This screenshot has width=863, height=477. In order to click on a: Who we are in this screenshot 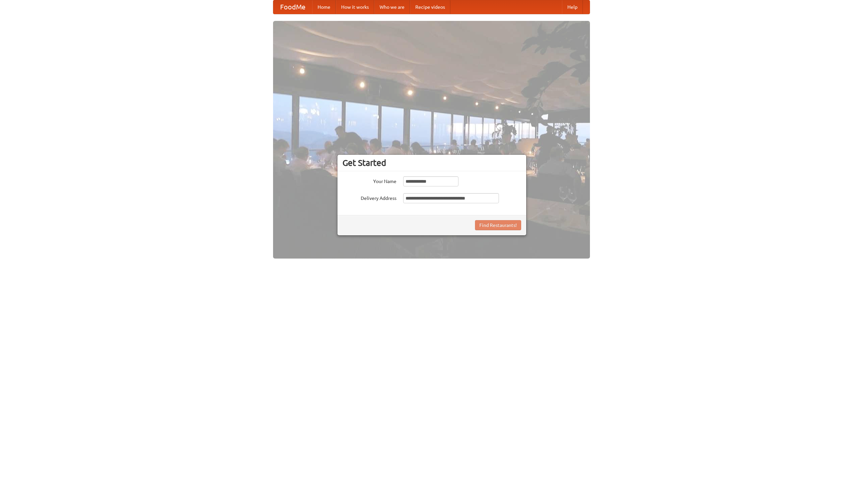, I will do `click(392, 7)`.